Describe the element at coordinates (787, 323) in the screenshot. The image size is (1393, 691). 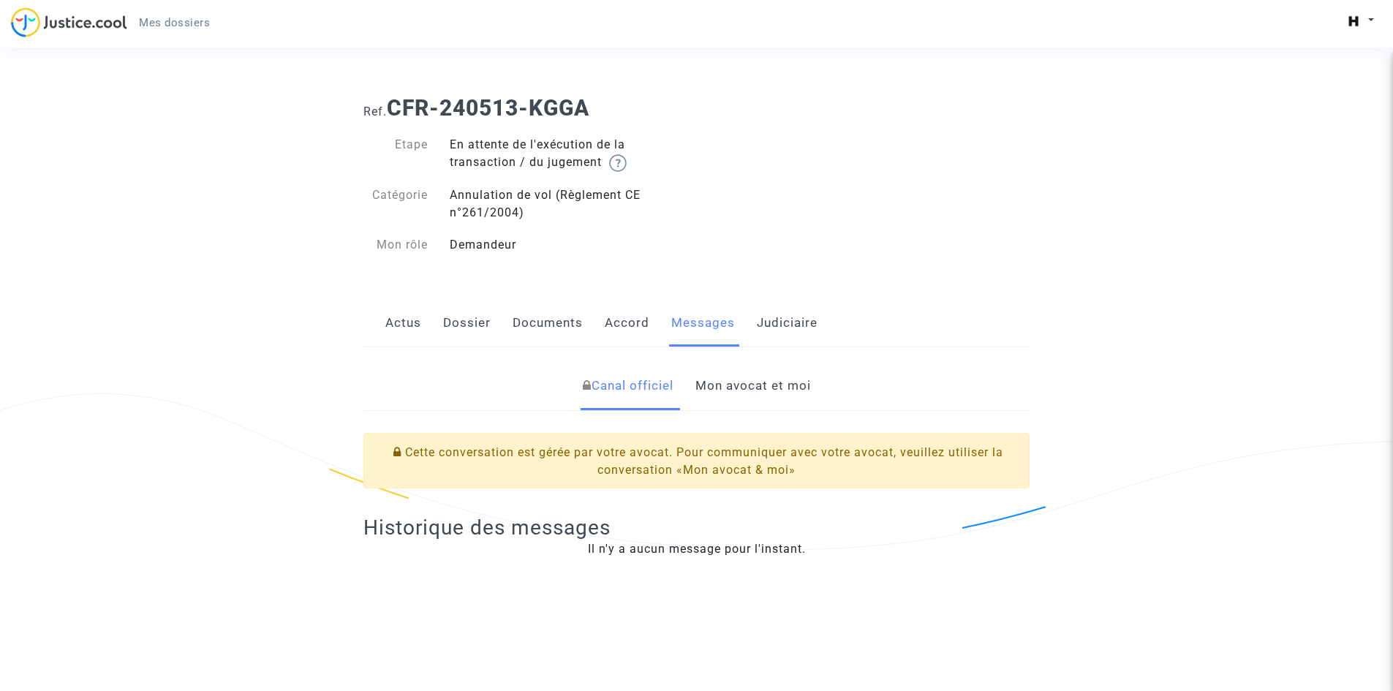
I see `a: Judiciaire` at that location.